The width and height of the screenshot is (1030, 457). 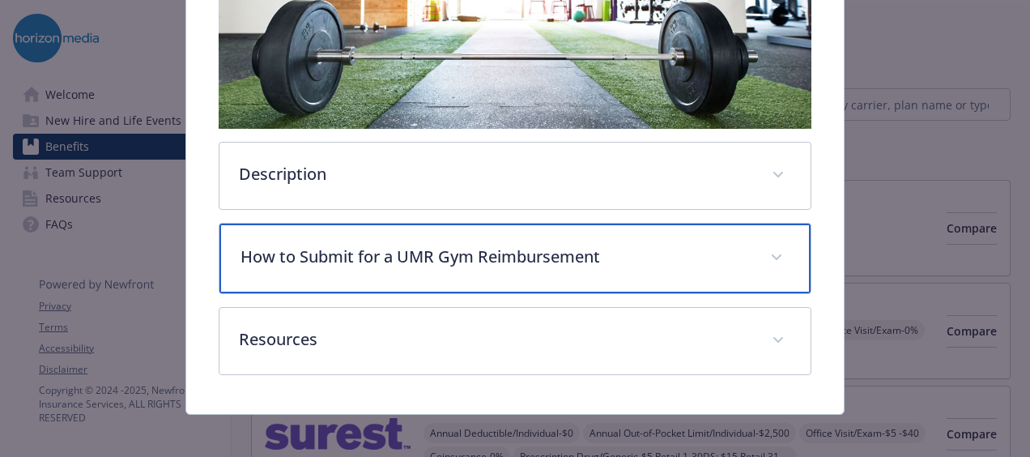 What do you see at coordinates (496, 174) in the screenshot?
I see `p: Description` at bounding box center [496, 174].